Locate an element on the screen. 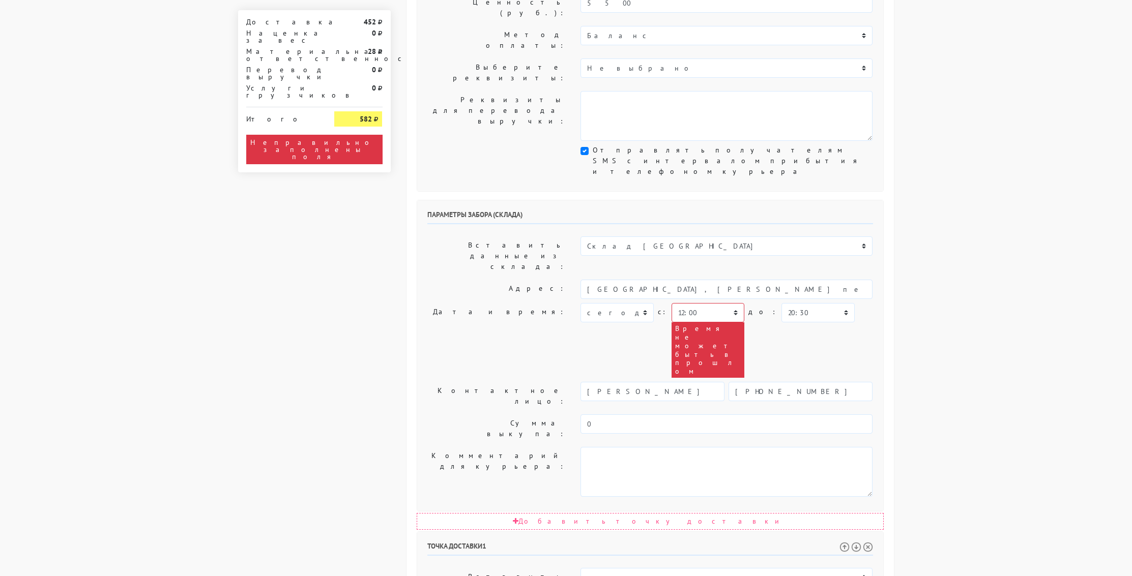  label: Дата и время: is located at coordinates (496, 340).